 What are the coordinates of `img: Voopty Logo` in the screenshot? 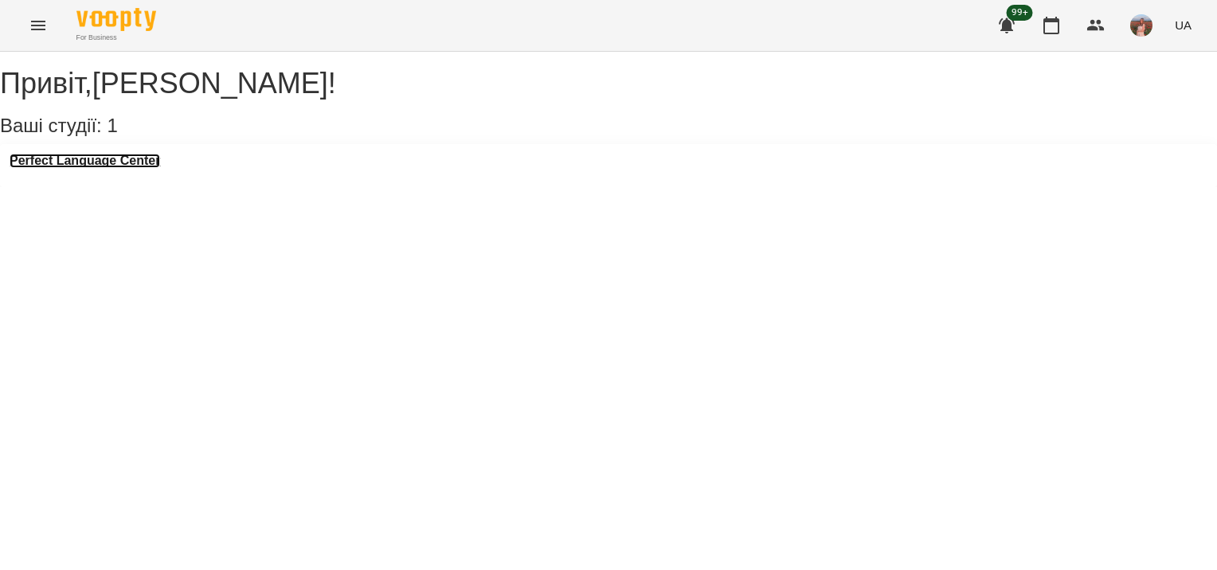 It's located at (116, 19).